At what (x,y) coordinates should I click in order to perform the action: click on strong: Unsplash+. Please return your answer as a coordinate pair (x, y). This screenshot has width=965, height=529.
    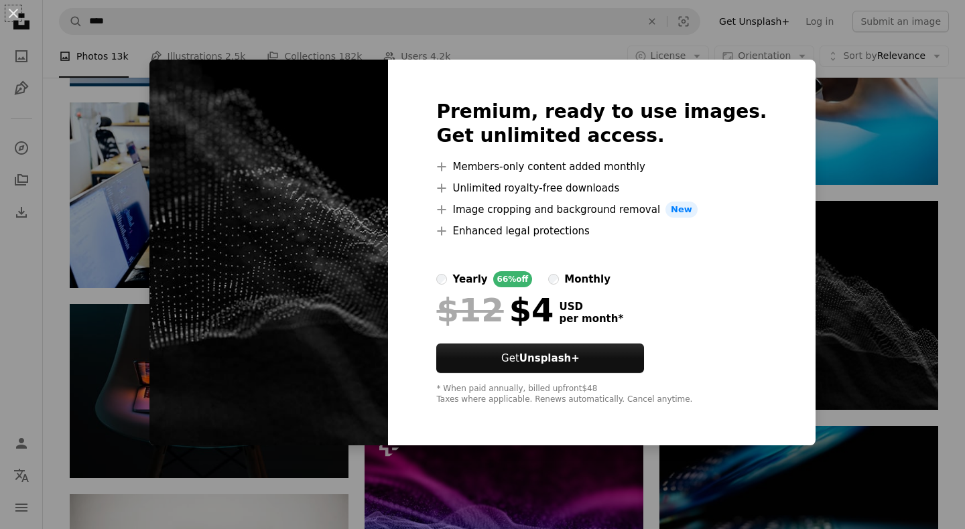
    Looking at the image, I should click on (550, 359).